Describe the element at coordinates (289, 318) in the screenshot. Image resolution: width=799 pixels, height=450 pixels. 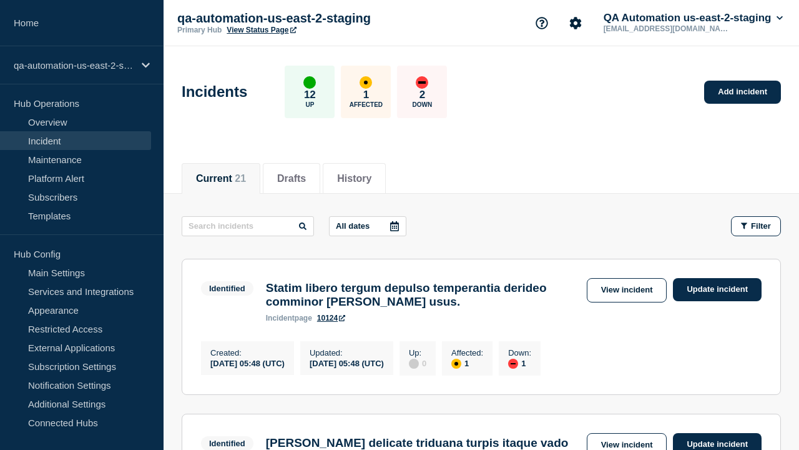
I see `p: page` at that location.